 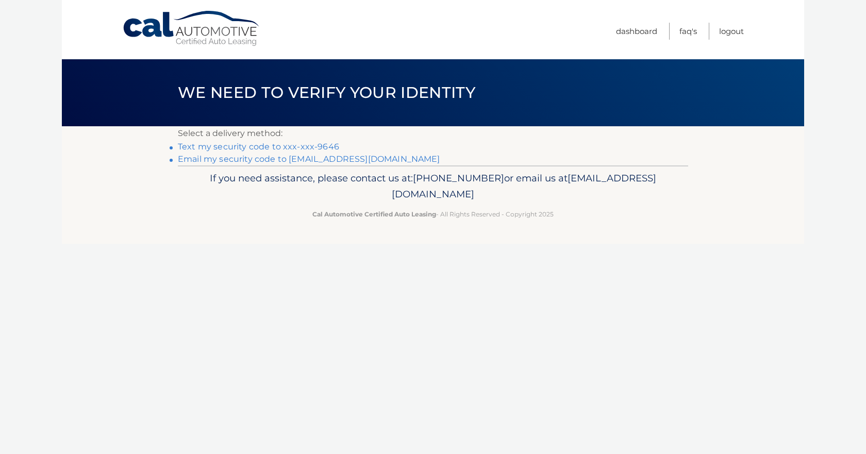 I want to click on a: Logout, so click(x=731, y=31).